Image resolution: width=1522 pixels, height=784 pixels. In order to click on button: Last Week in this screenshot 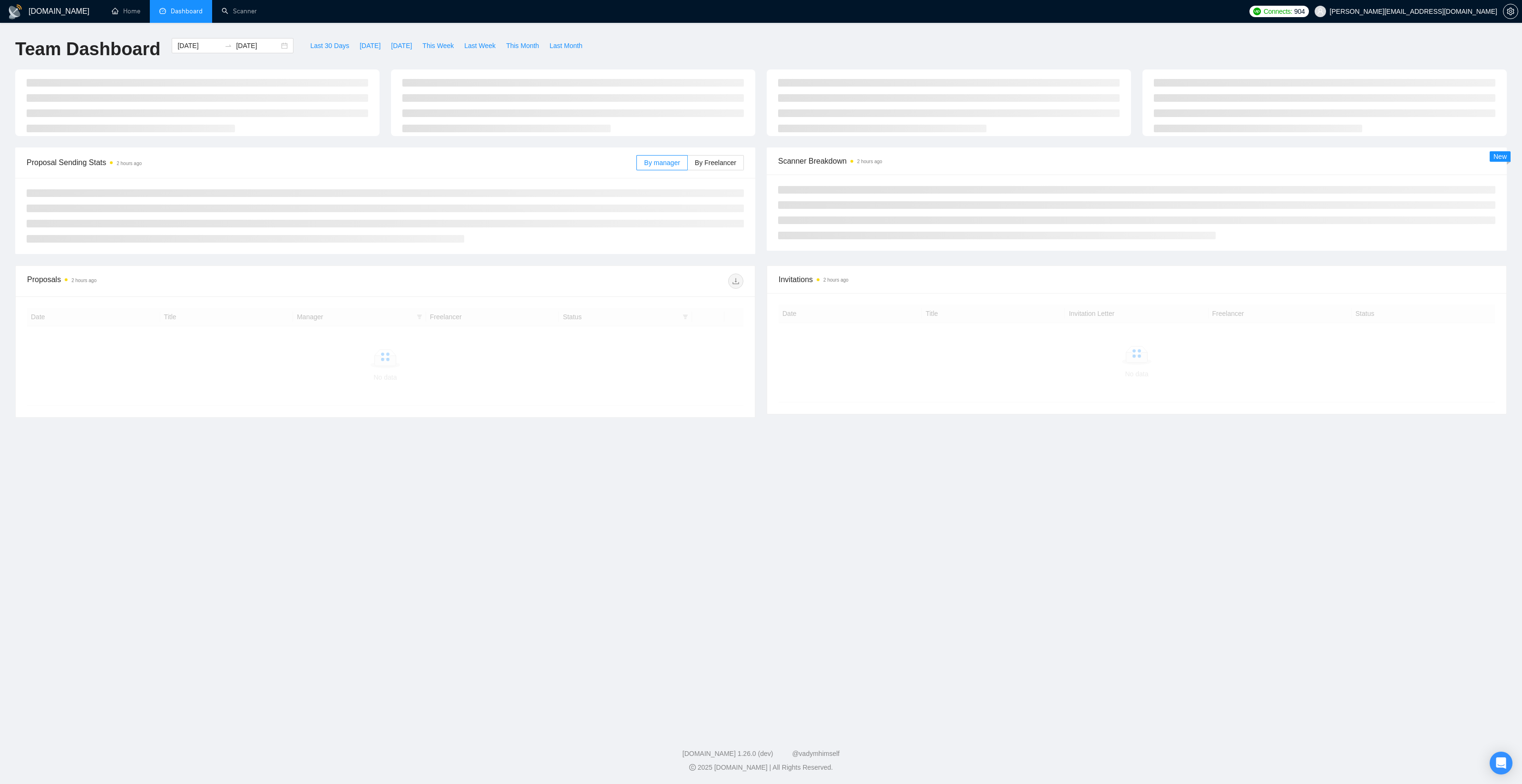, I will do `click(480, 46)`.